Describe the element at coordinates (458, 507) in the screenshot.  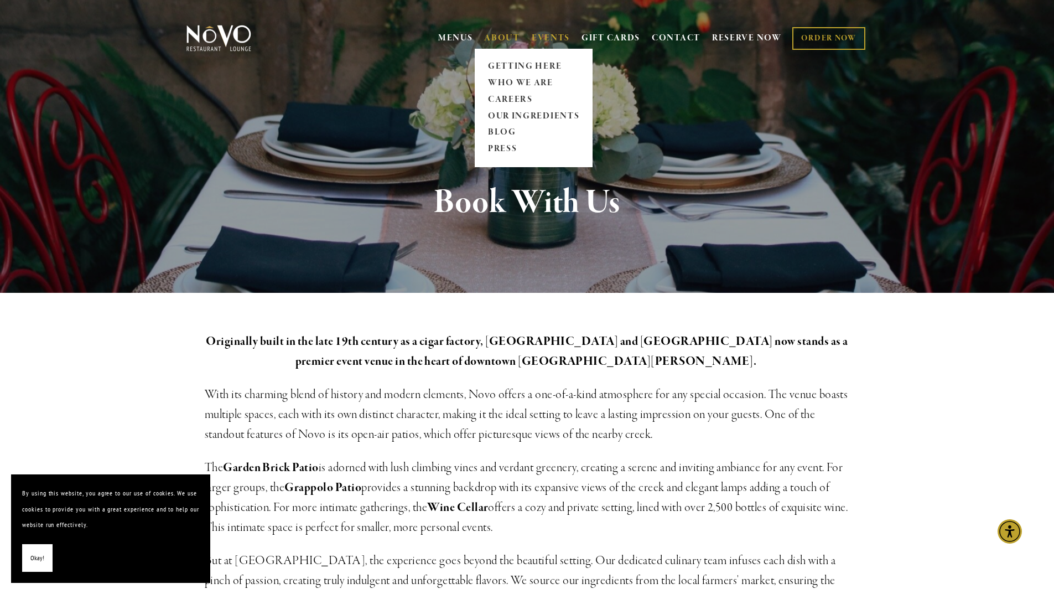
I see `strong: Wine Cellar` at that location.